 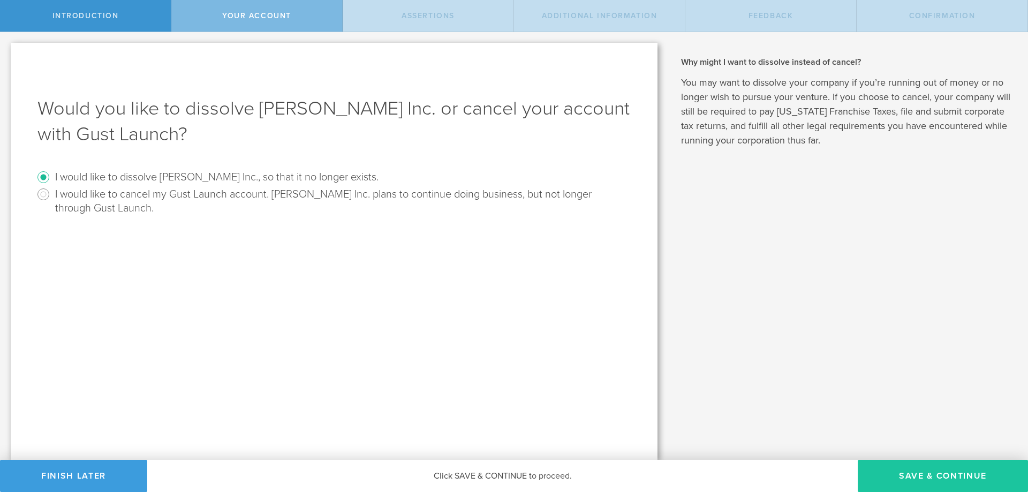 What do you see at coordinates (86, 16) in the screenshot?
I see `span: Introduction` at bounding box center [86, 16].